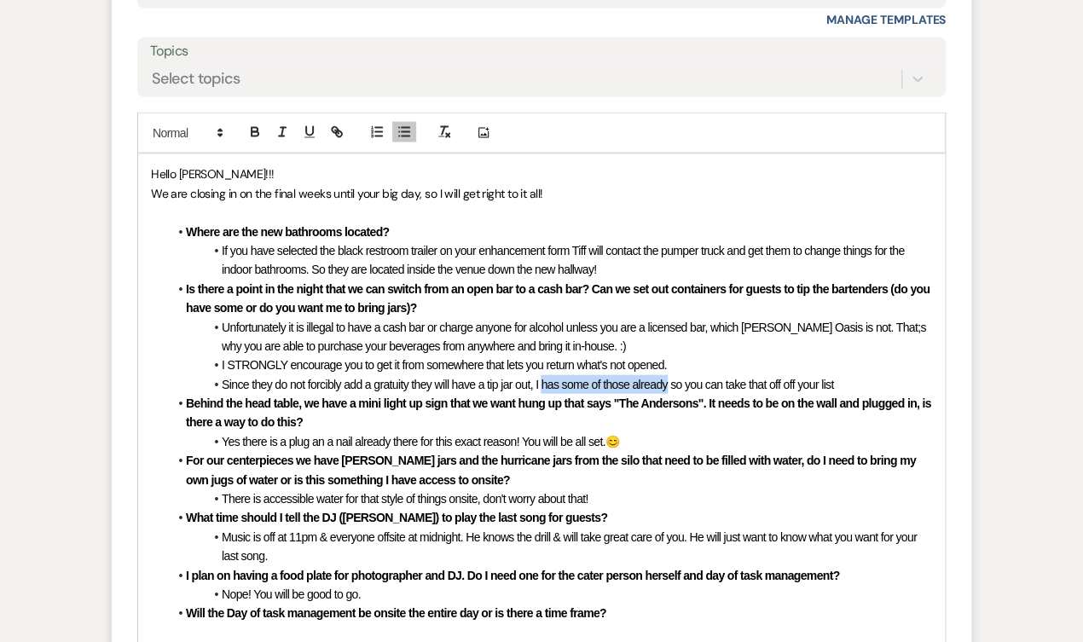 The height and width of the screenshot is (642, 1083). I want to click on strong: Is there a point in the night that we can switch from an open bar to a cash bar? Can we set out c..., so click(559, 298).